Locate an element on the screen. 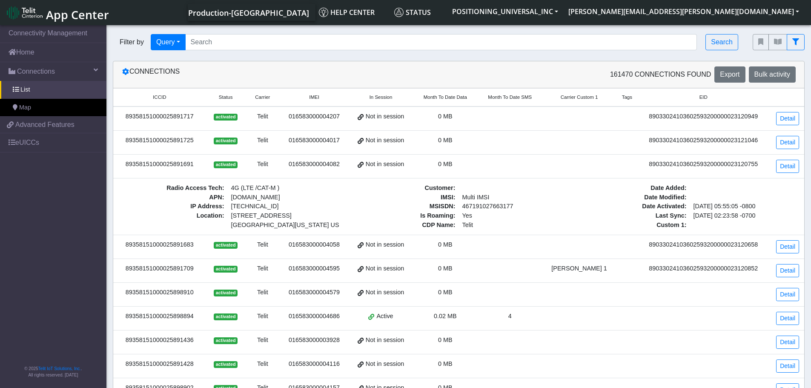 The width and height of the screenshot is (811, 388). span: Active is located at coordinates (385, 316).